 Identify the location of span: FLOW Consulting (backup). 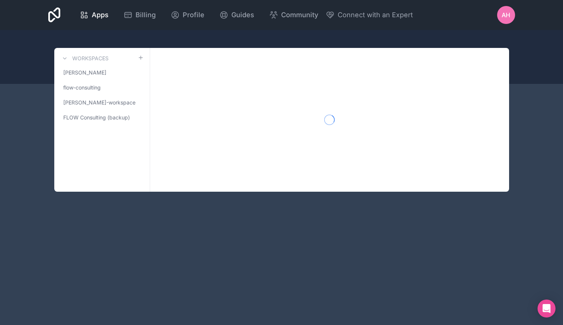
(97, 117).